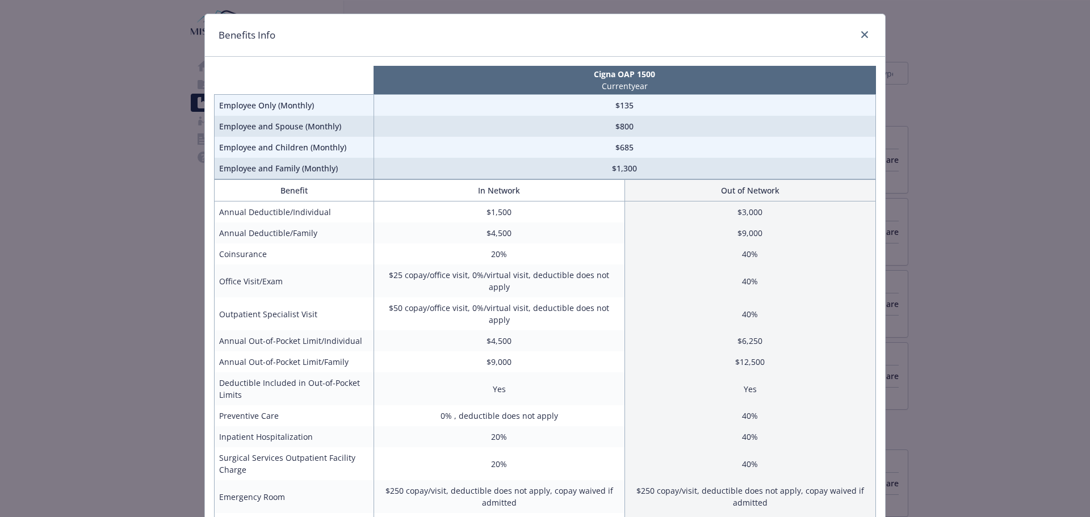 The height and width of the screenshot is (517, 1090). Describe the element at coordinates (625, 106) in the screenshot. I see `td: $135` at that location.